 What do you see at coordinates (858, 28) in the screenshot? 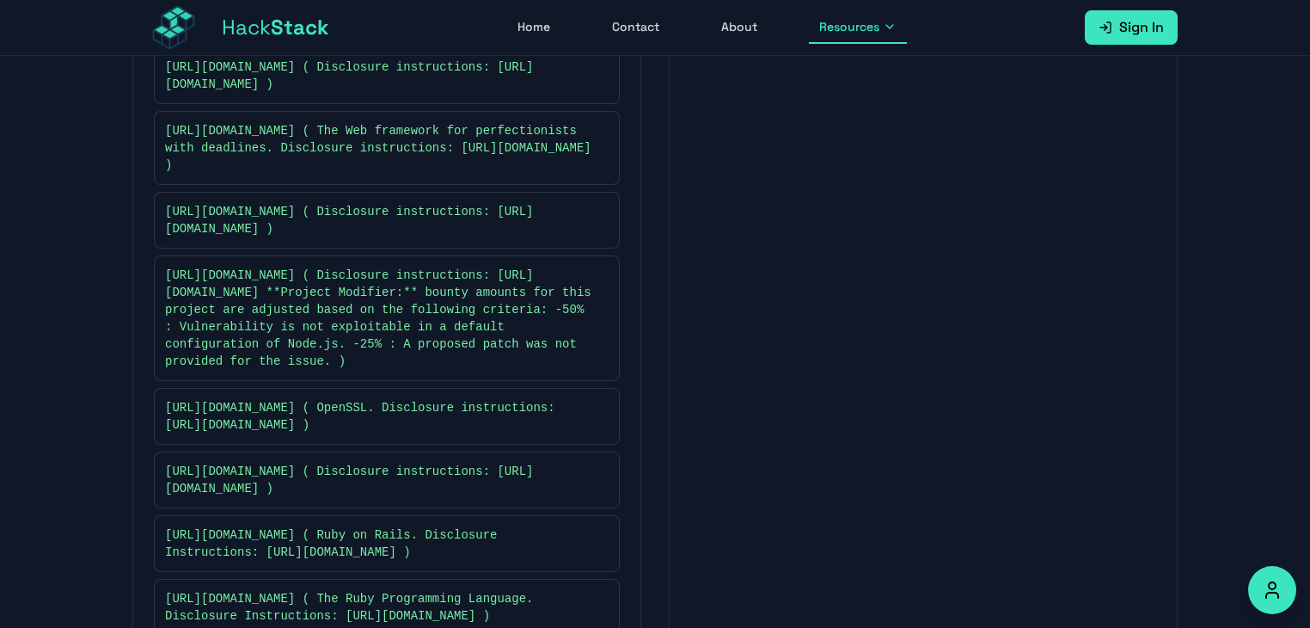
I see `button: Resources` at bounding box center [858, 28].